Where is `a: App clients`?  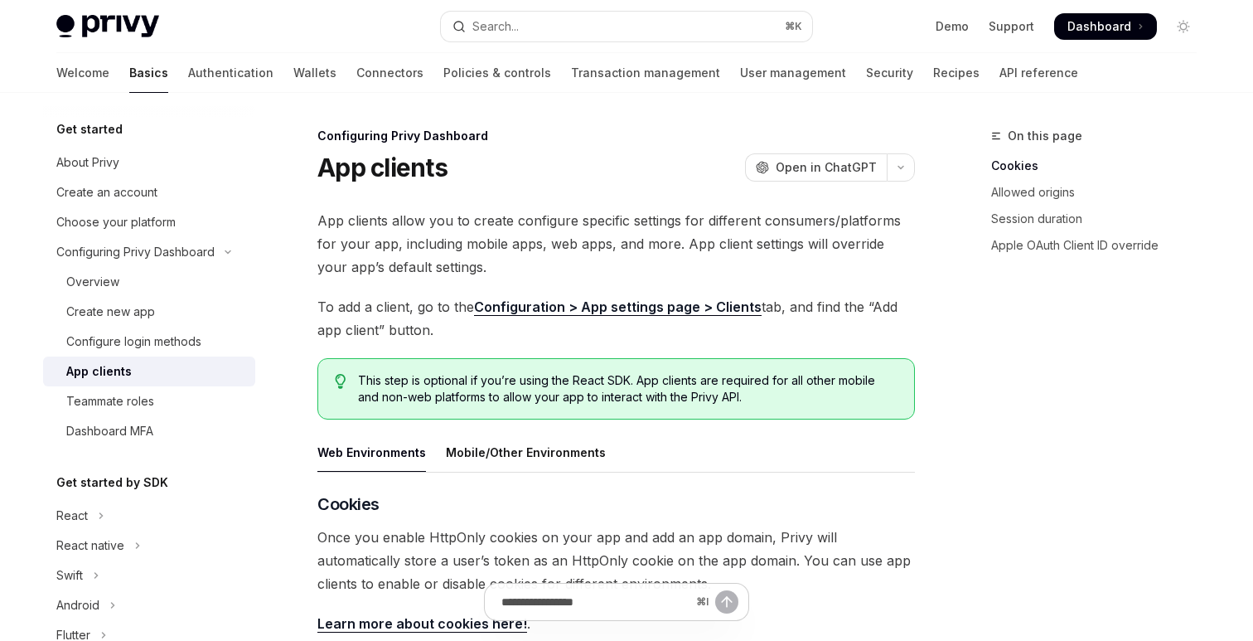
a: App clients is located at coordinates (149, 371).